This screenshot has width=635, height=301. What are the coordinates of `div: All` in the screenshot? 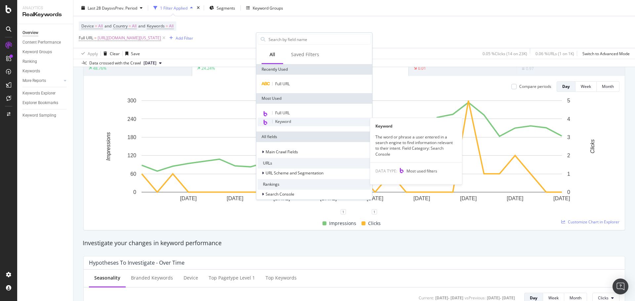 It's located at (272, 55).